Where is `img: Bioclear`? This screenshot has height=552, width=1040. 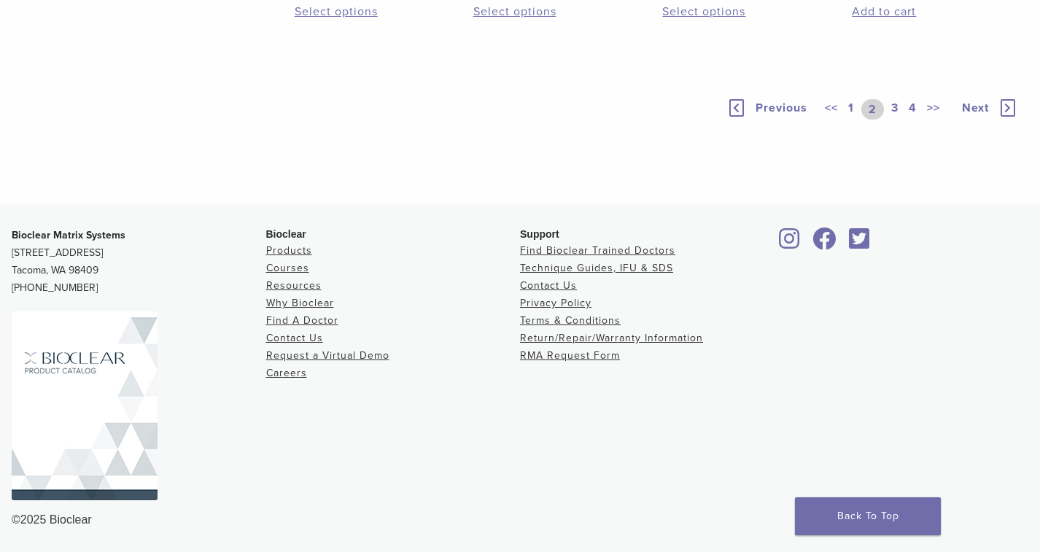
img: Bioclear is located at coordinates (85, 406).